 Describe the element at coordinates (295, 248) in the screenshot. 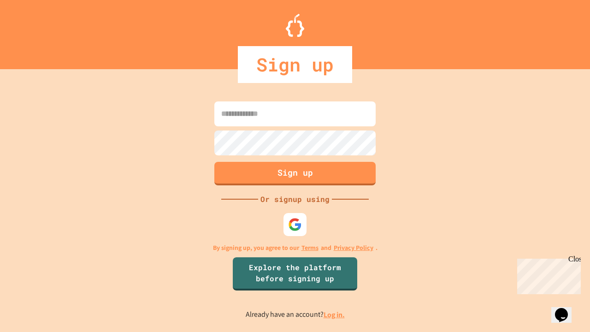

I see `p: By signing up, you agree to our and .` at that location.